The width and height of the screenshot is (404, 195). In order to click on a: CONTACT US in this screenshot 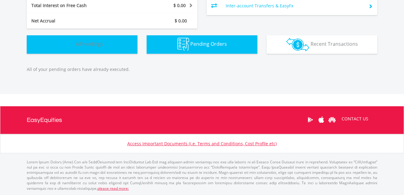, I will do `click(355, 119)`.